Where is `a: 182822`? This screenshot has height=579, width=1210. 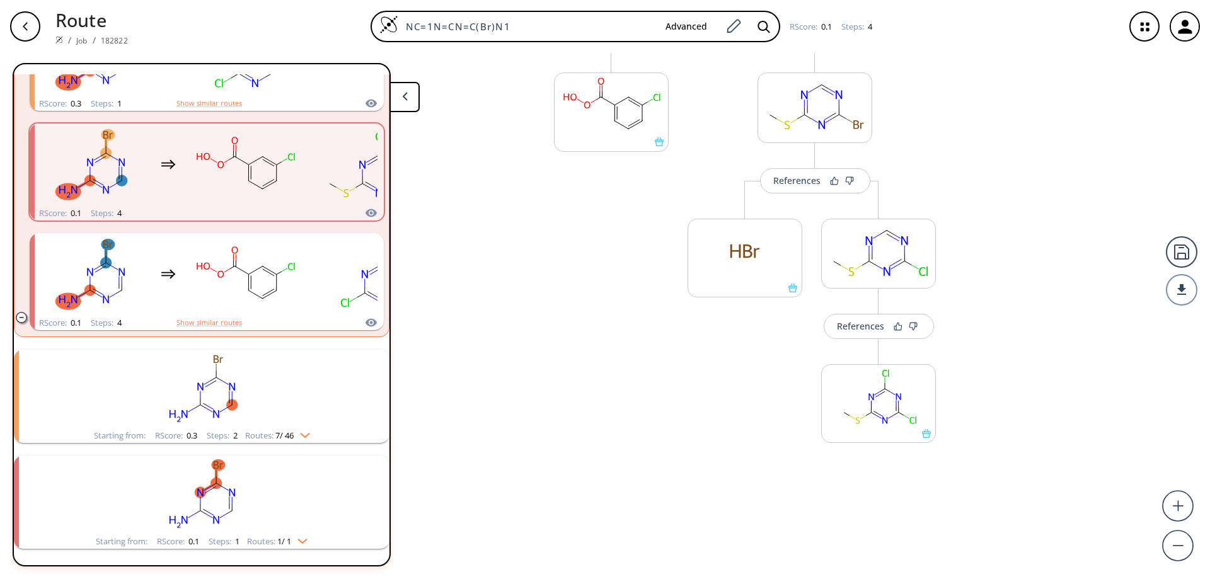 a: 182822 is located at coordinates (114, 40).